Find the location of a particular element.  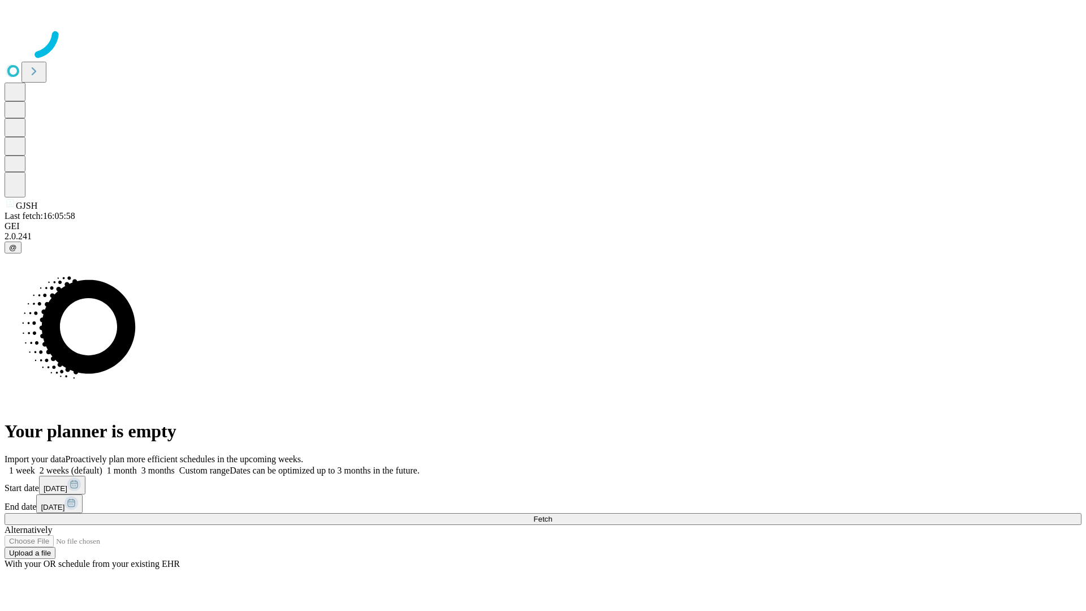

div: Start date is located at coordinates (543, 485).